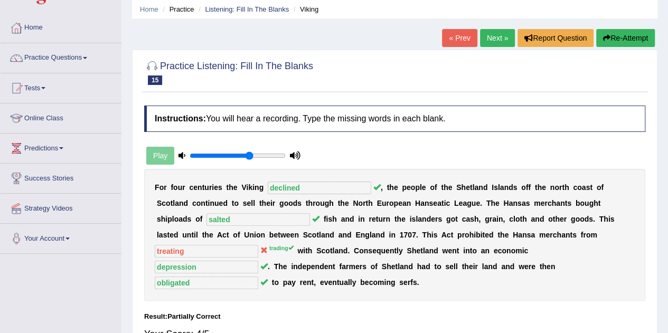 The image size is (668, 333). Describe the element at coordinates (378, 203) in the screenshot. I see `b: E` at that location.